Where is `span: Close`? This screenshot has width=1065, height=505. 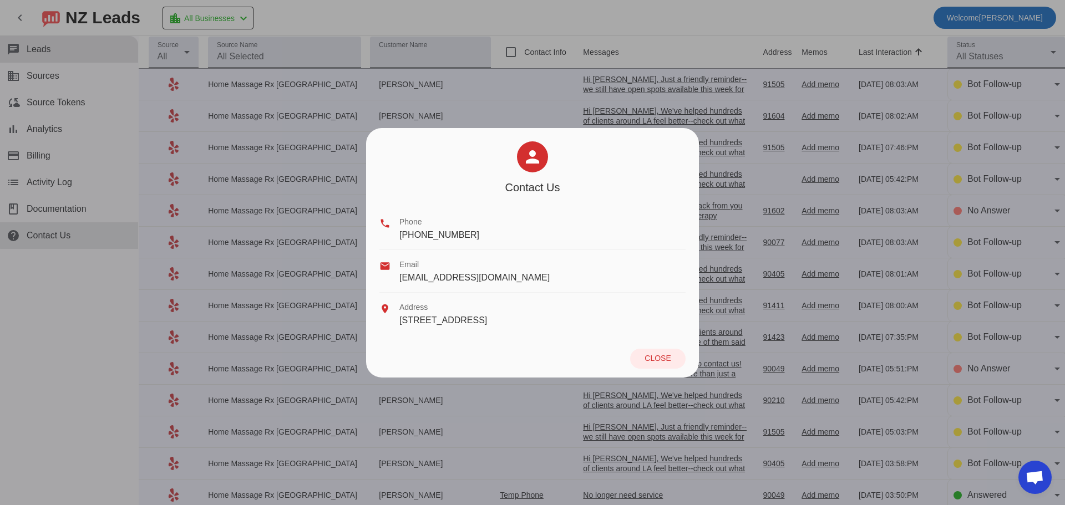 span: Close is located at coordinates (657, 358).